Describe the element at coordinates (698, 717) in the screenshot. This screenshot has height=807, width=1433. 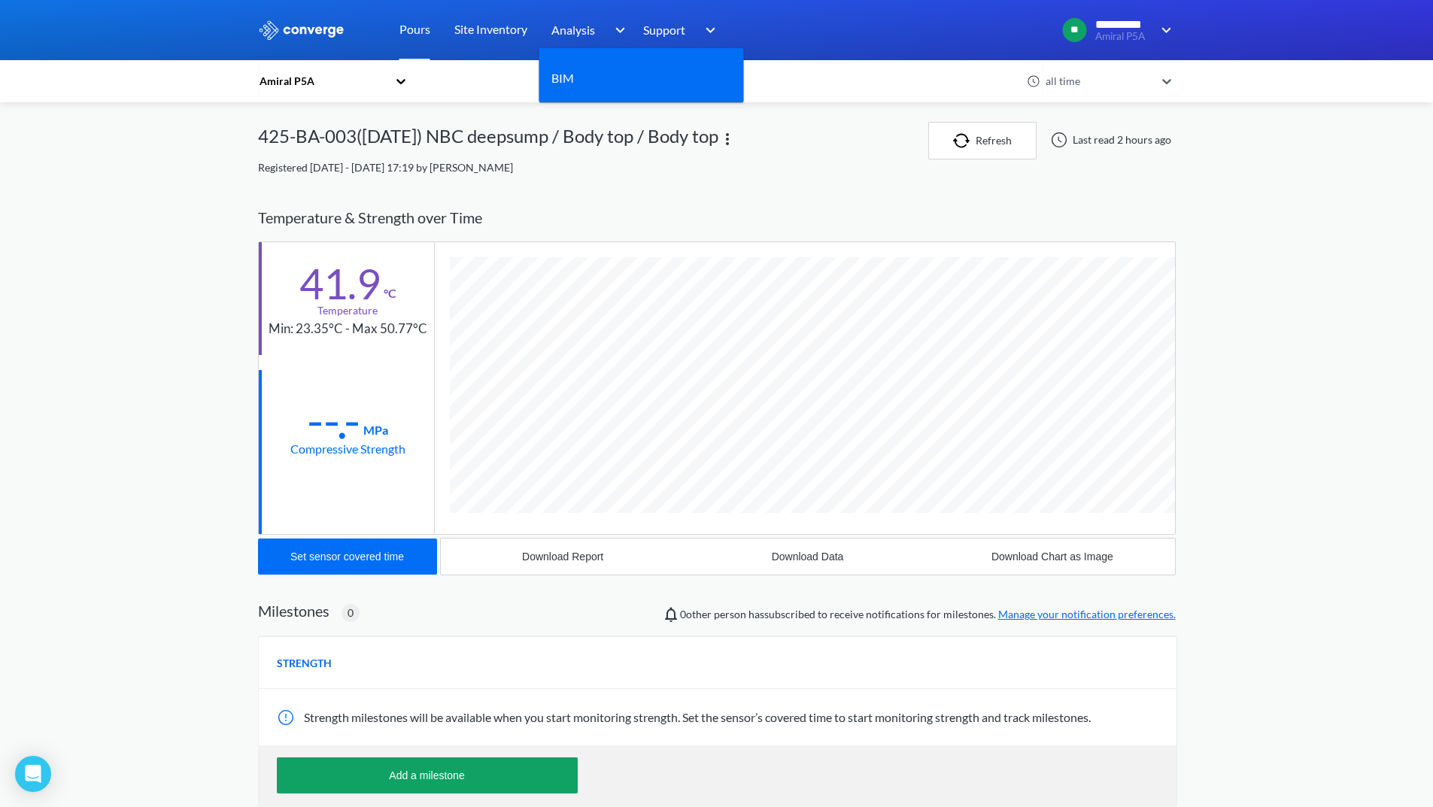
I see `span: Strength milestones will be available when you start monitoring strength. Set the sensor’s covere...` at that location.